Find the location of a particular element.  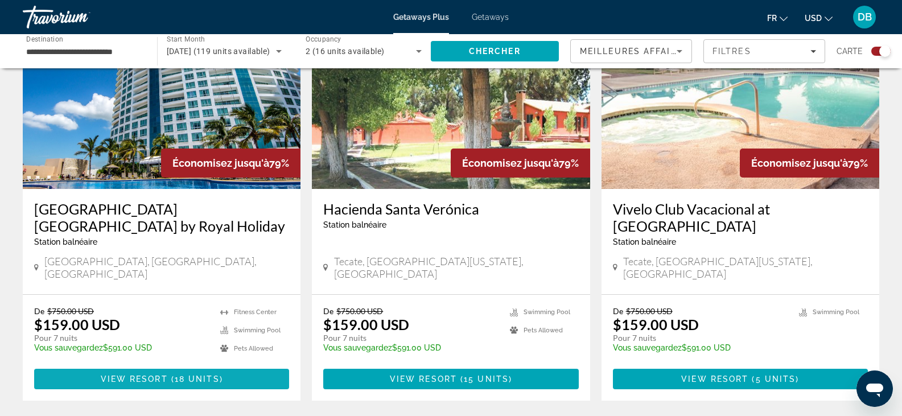

img: Vivelo Club Vacacional at Rancho Tecate is located at coordinates (740, 98).